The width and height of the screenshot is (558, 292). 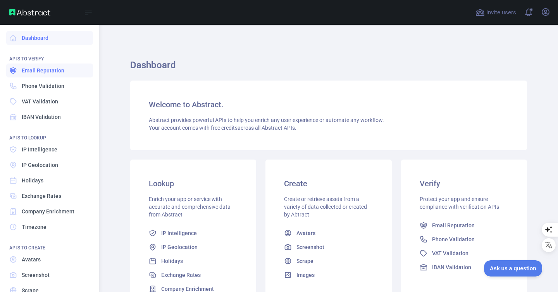 What do you see at coordinates (222, 128) in the screenshot?
I see `span: Your account comes with across all Abstract APIs.` at bounding box center [222, 128].